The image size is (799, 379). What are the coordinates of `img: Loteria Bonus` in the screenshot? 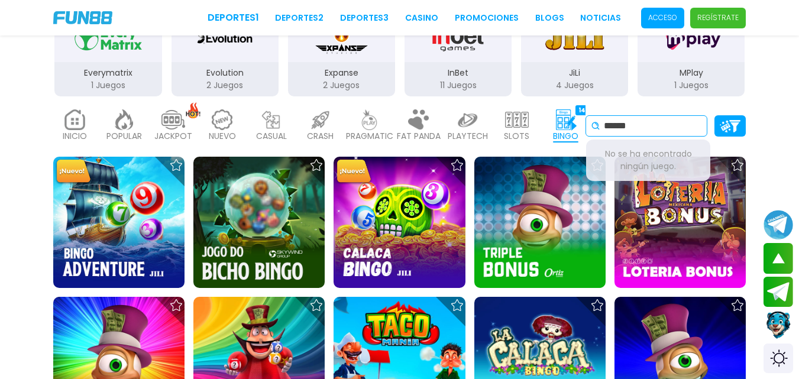 It's located at (680, 222).